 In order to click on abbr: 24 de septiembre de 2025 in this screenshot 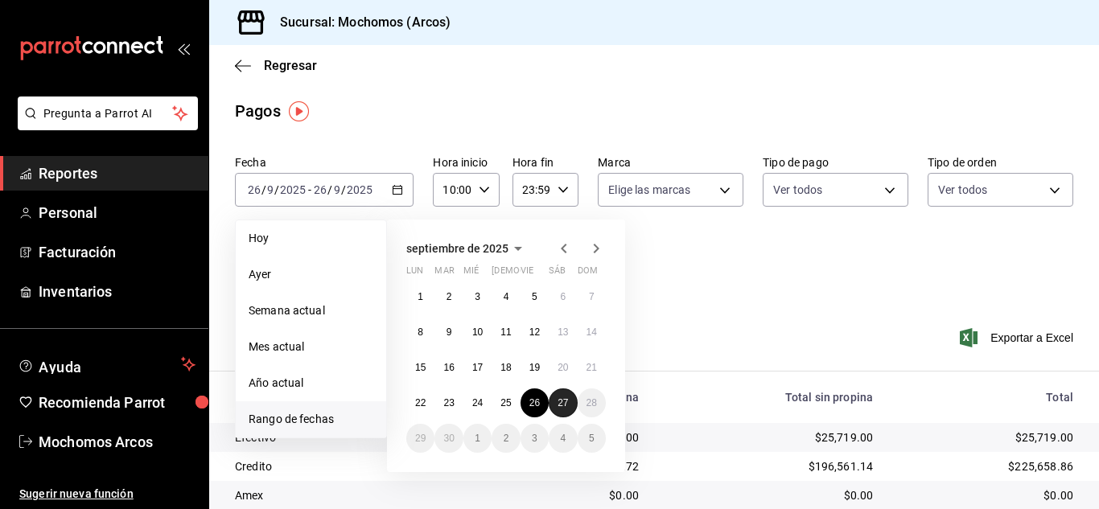, I will do `click(477, 403)`.